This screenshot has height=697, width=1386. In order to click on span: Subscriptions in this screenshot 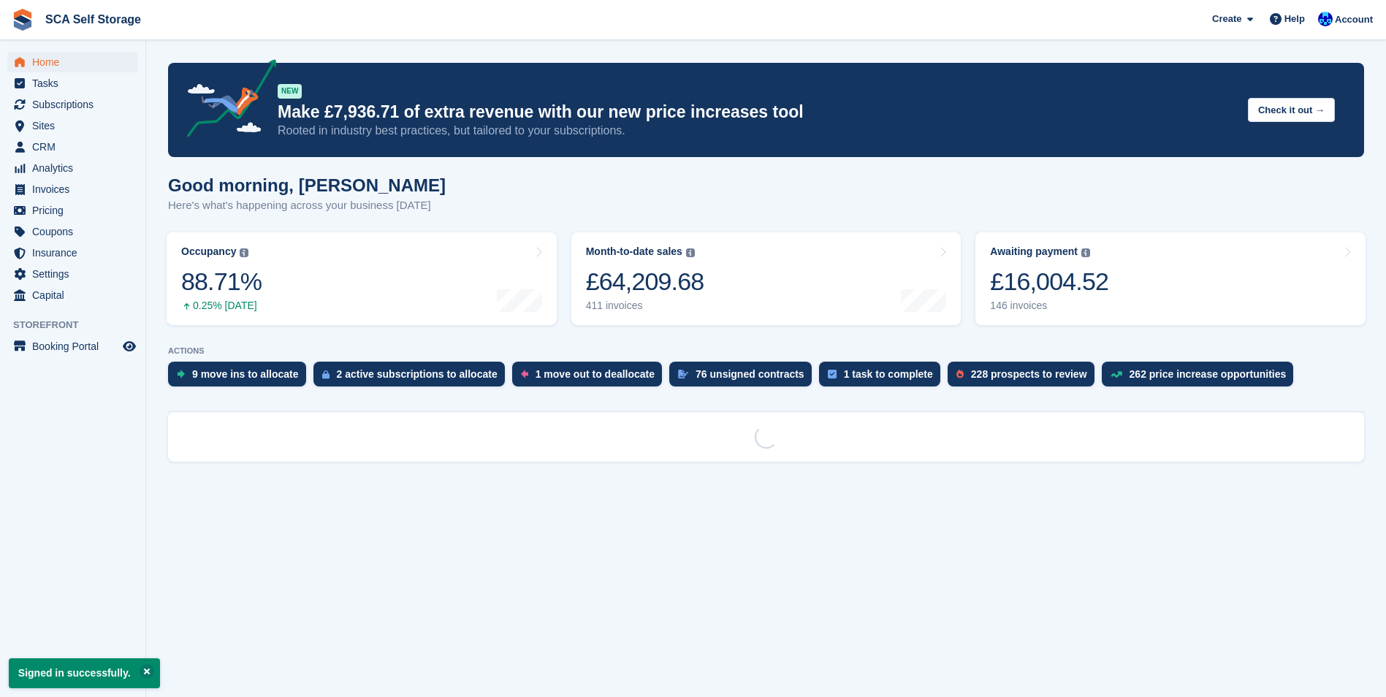, I will do `click(76, 104)`.